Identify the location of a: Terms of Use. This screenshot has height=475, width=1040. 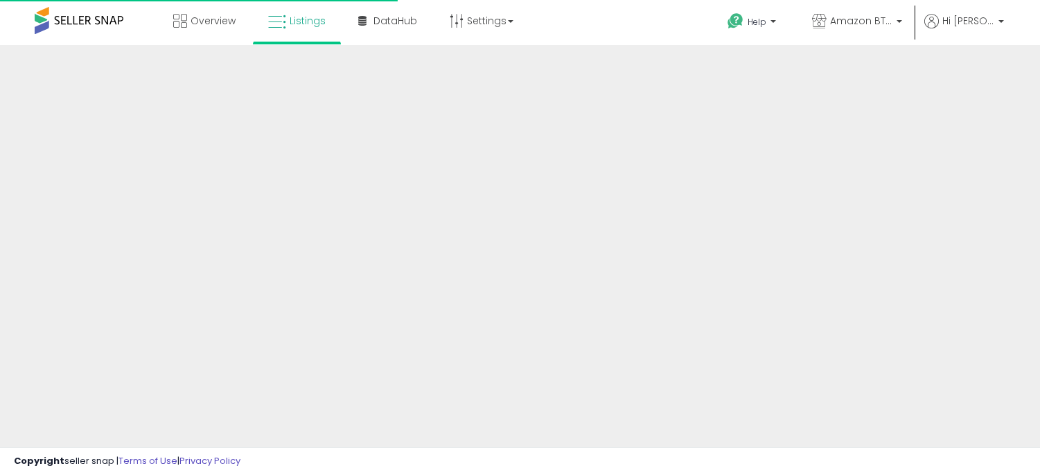
(148, 460).